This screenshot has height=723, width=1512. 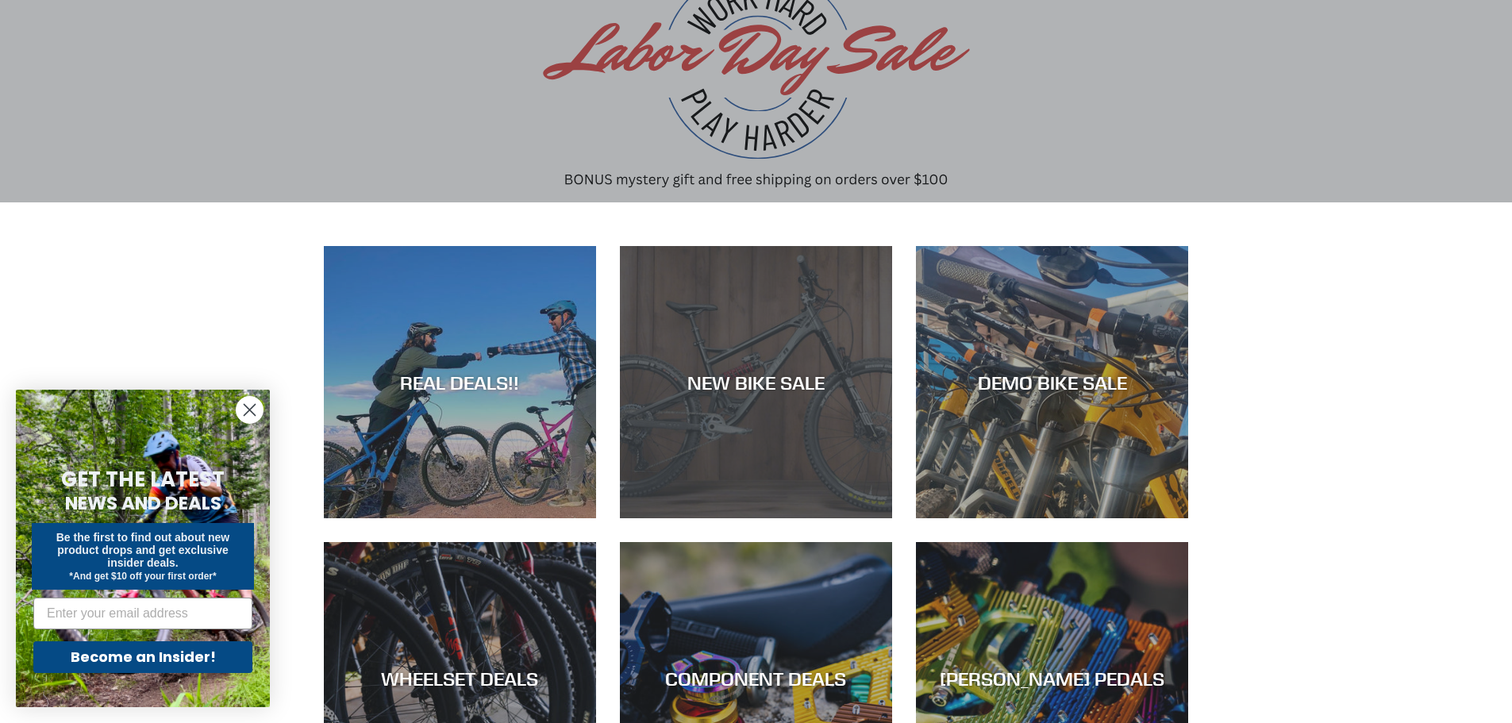 I want to click on span: *And get $10 off your first order*, so click(x=142, y=576).